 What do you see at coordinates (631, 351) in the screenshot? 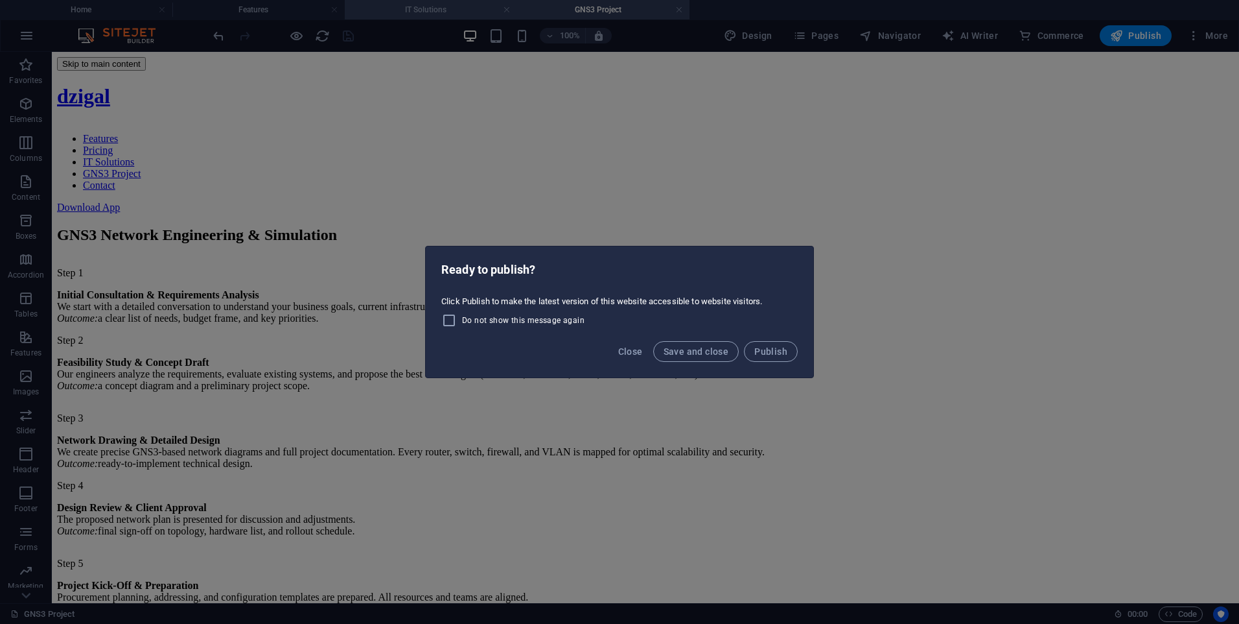
I see `span: Close` at bounding box center [631, 351].